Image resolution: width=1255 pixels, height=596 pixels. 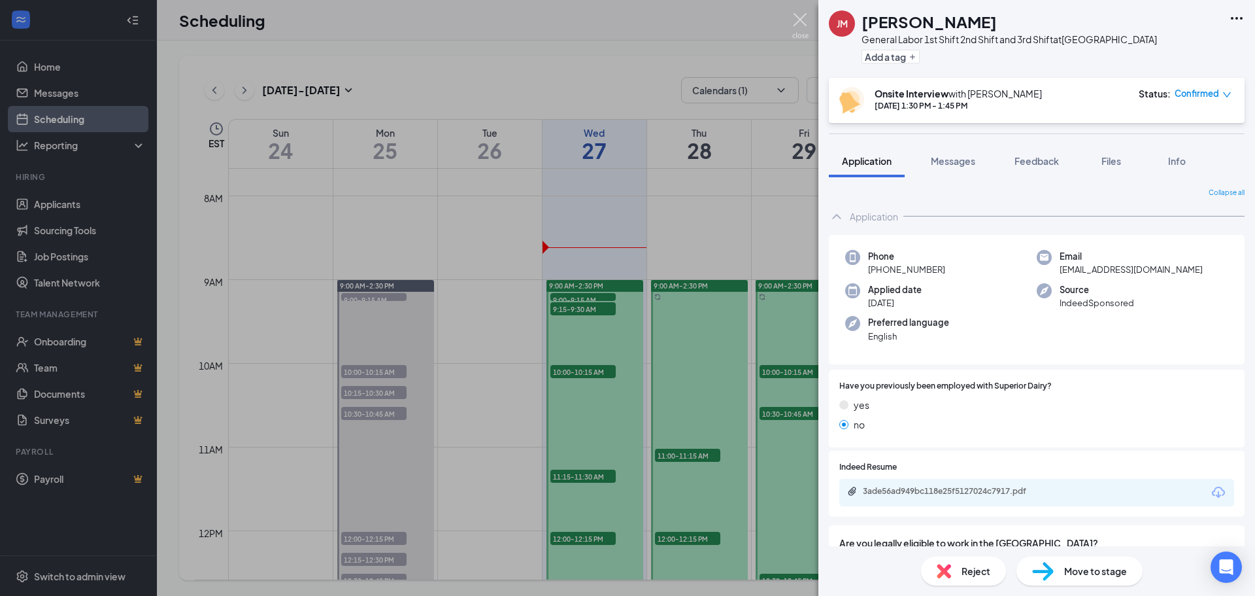 What do you see at coordinates (1037, 161) in the screenshot?
I see `span: Feedback` at bounding box center [1037, 161].